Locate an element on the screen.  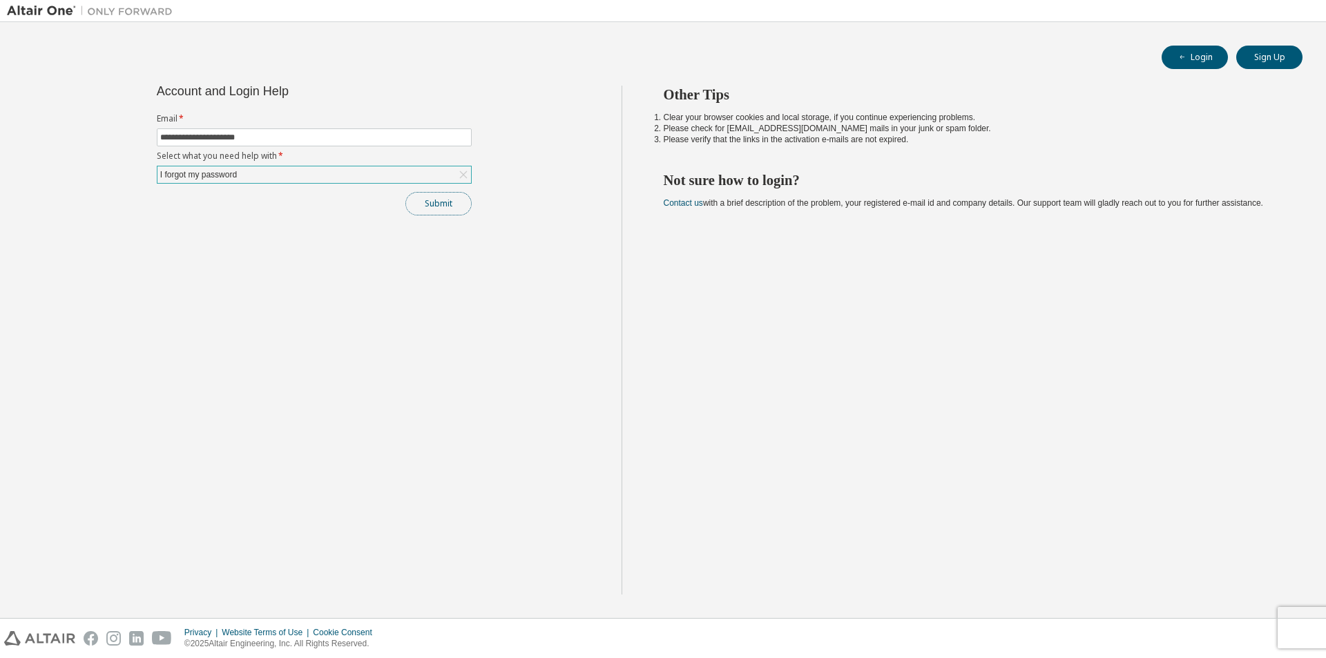
div: Cookie Consent is located at coordinates (346, 633).